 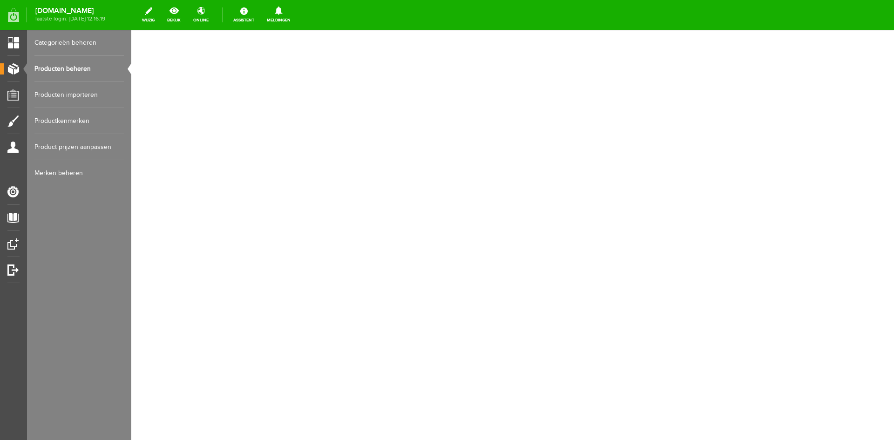 I want to click on a: online, so click(x=201, y=15).